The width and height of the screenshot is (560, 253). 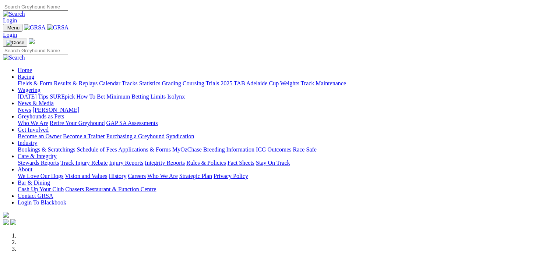 I want to click on a: Track Injury Rebate, so click(x=84, y=163).